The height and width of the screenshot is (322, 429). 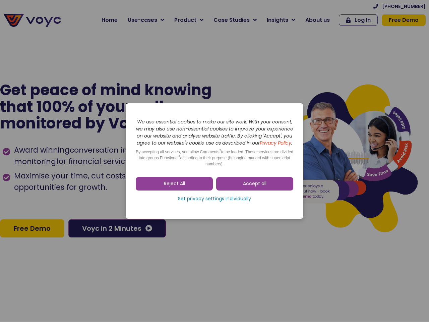 What do you see at coordinates (255, 184) in the screenshot?
I see `span: Accept all` at bounding box center [255, 184].